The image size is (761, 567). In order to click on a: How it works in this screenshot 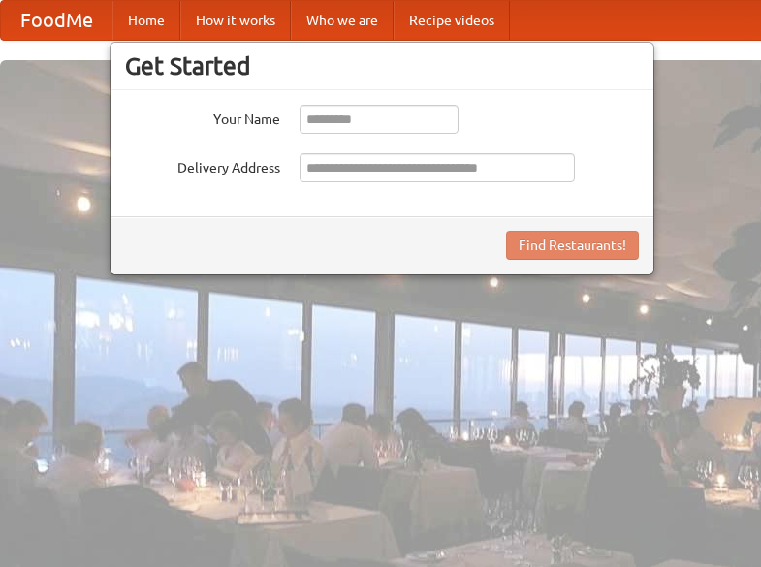, I will do `click(235, 20)`.